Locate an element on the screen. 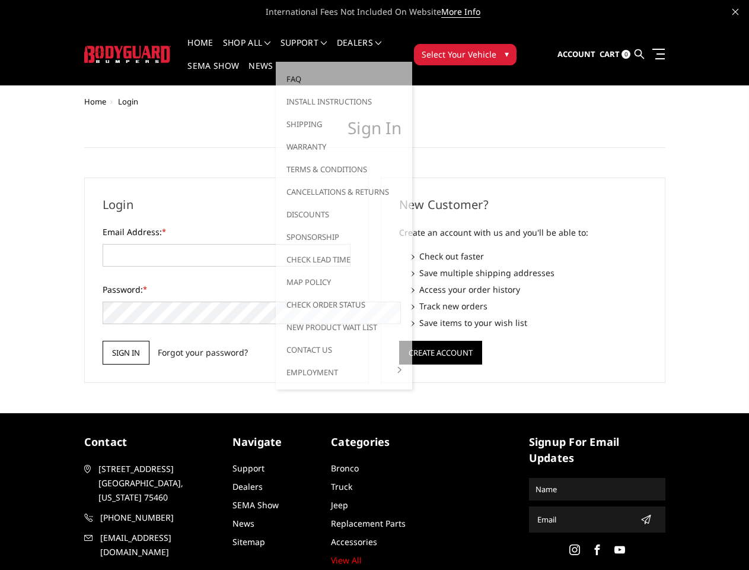 The width and height of the screenshot is (749, 570). a: Create Account is located at coordinates (441, 351).